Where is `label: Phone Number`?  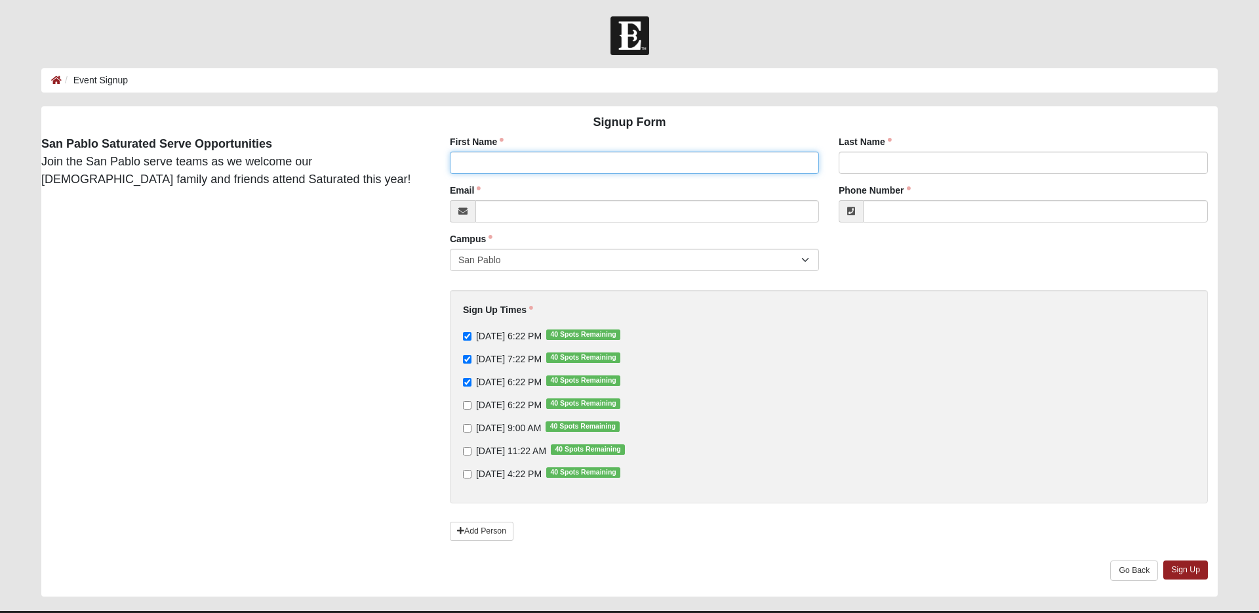
label: Phone Number is located at coordinates (875, 190).